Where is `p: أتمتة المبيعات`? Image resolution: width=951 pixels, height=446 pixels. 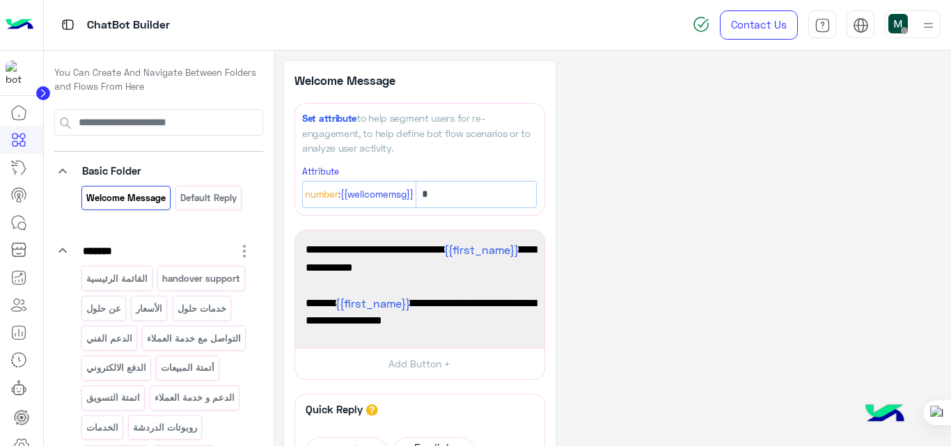
p: أتمتة المبيعات is located at coordinates (188, 368).